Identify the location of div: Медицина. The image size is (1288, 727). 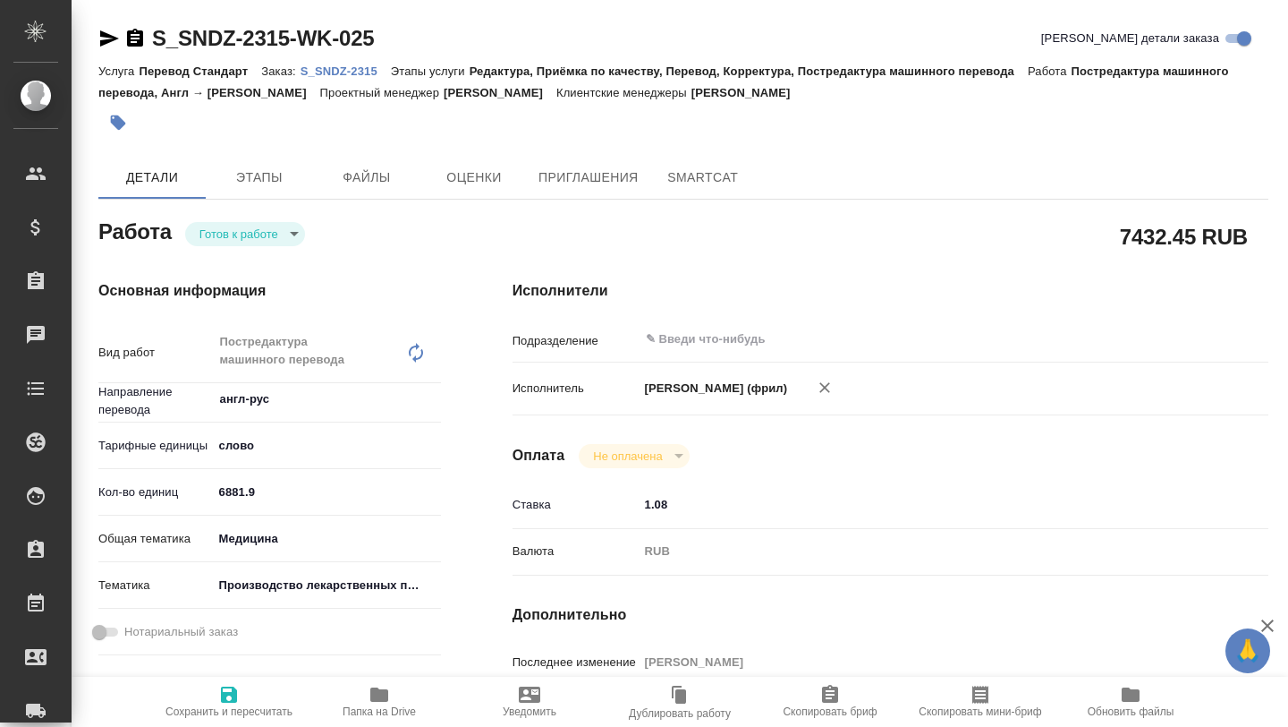
(327, 539).